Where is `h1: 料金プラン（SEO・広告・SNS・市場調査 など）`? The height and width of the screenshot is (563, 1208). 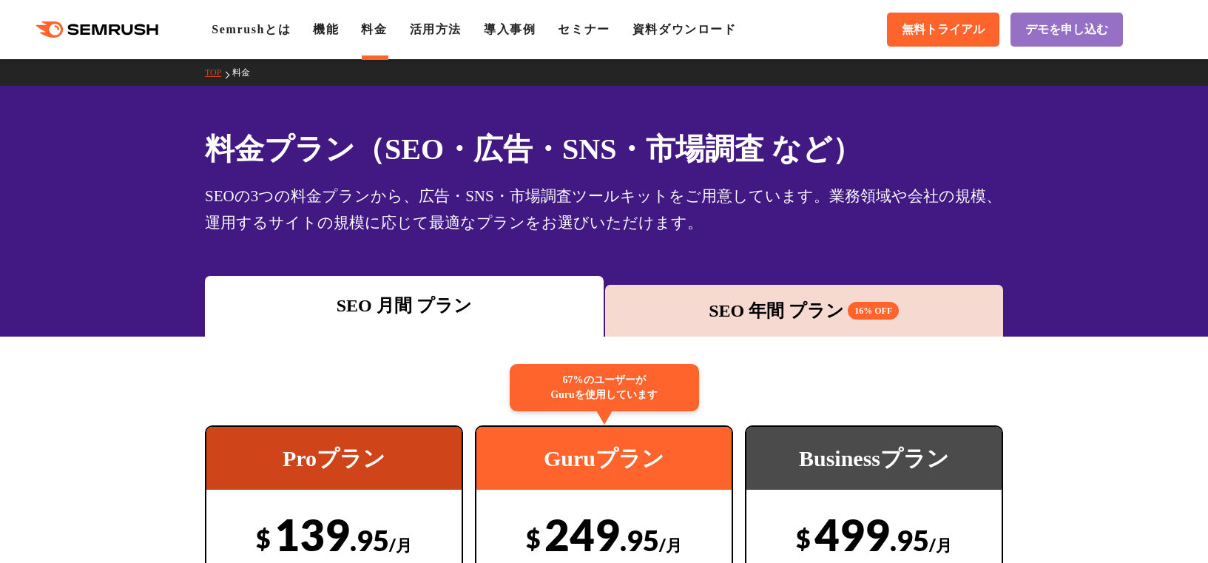
h1: 料金プラン（SEO・広告・SNS・市場調査 など） is located at coordinates (604, 149).